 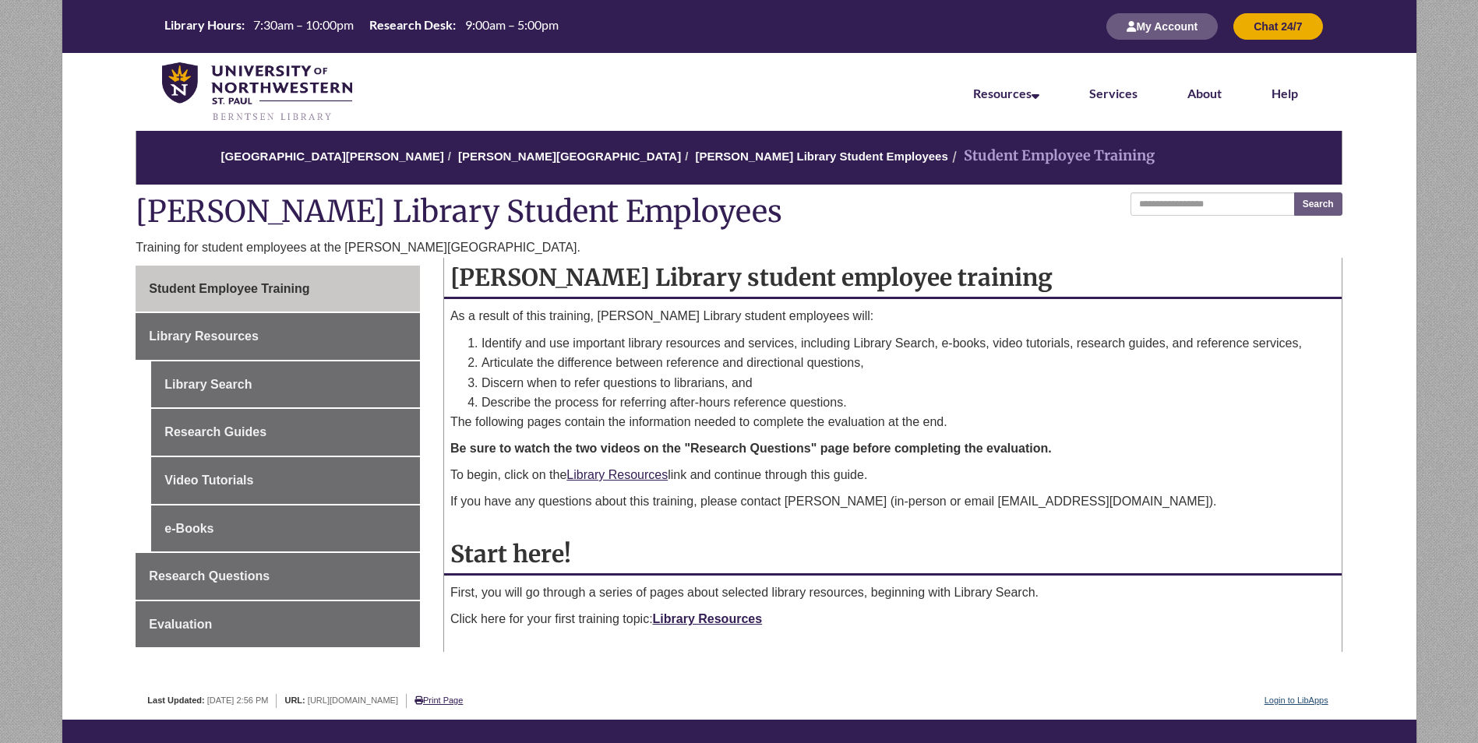 I want to click on li: Describe the process for referring after-hours reference questions., so click(x=909, y=403).